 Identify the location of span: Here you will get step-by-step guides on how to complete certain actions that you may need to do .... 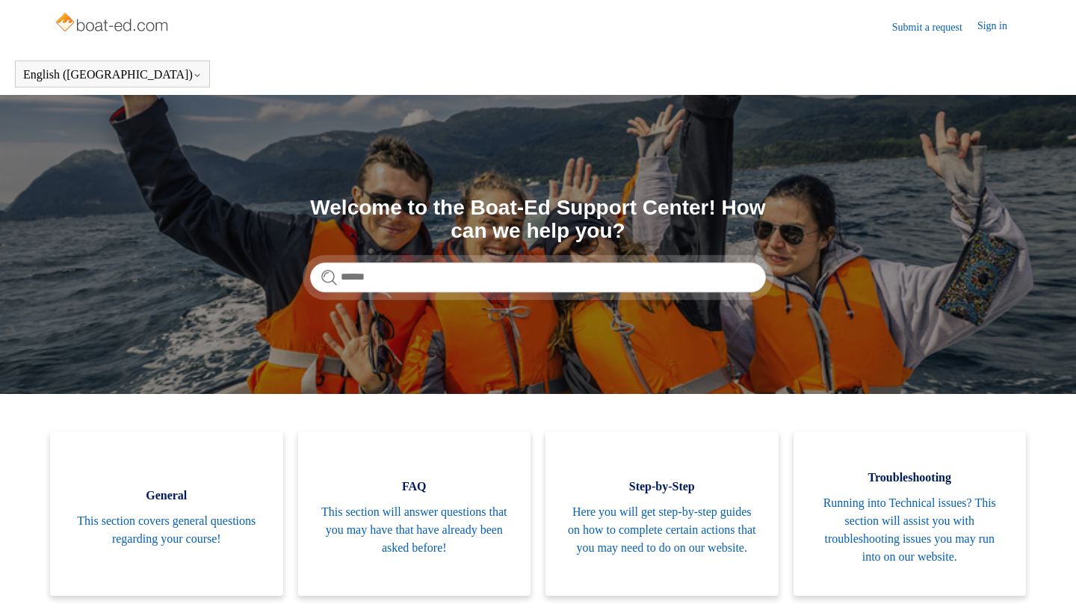
(662, 530).